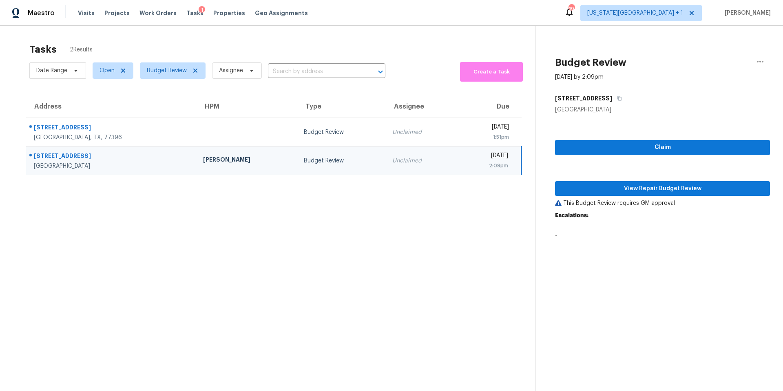 Image resolution: width=783 pixels, height=391 pixels. I want to click on button: Create a Task, so click(491, 72).